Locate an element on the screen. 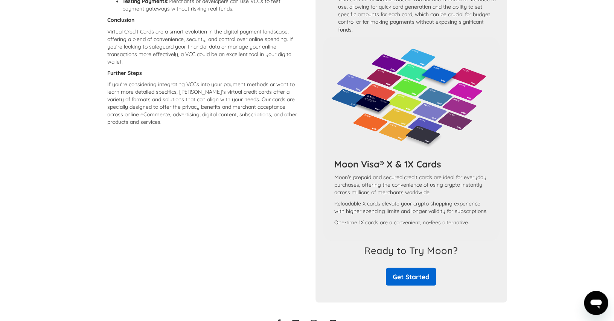 This screenshot has height=321, width=614. p: Virtual Credit Cards are a smart evolution in the digital payment landscape, offering a blend of ... is located at coordinates (203, 47).